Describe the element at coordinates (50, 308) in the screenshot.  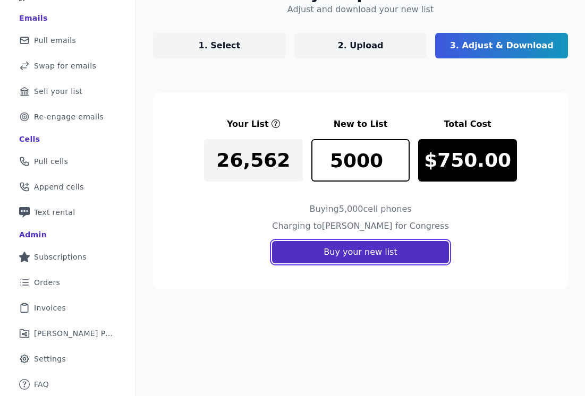
I see `span: Invoices` at that location.